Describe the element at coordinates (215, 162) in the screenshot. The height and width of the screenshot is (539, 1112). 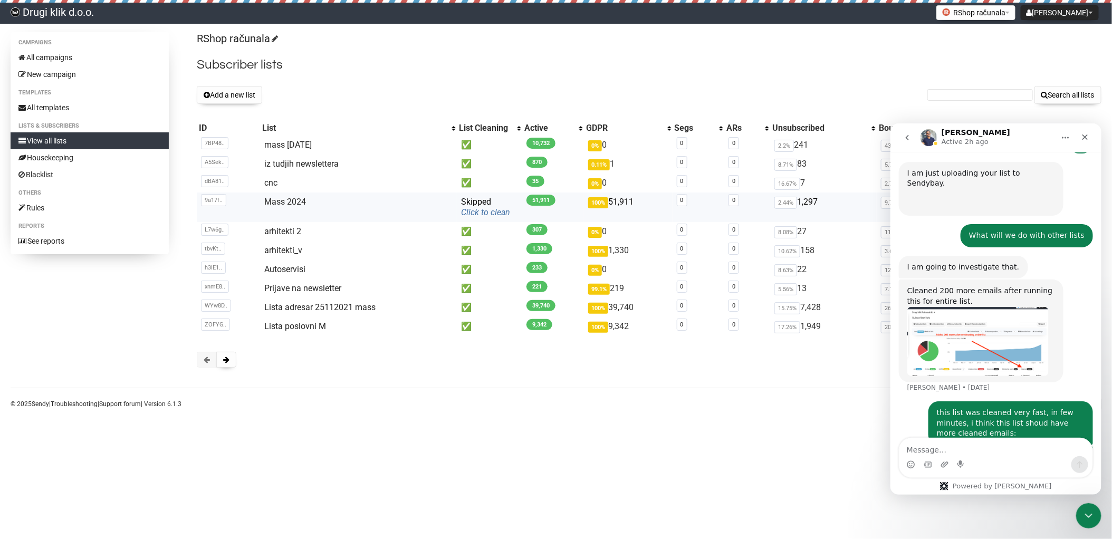
I see `span: A5Sek..` at that location.